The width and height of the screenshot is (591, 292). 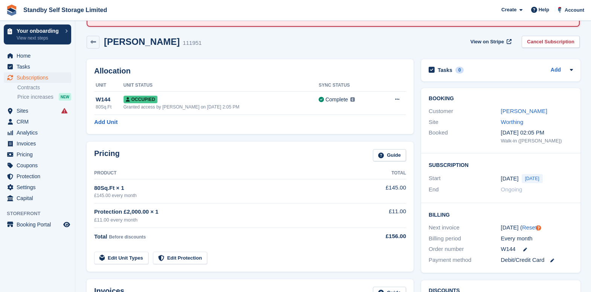 I want to click on span: Storefront, so click(x=41, y=214).